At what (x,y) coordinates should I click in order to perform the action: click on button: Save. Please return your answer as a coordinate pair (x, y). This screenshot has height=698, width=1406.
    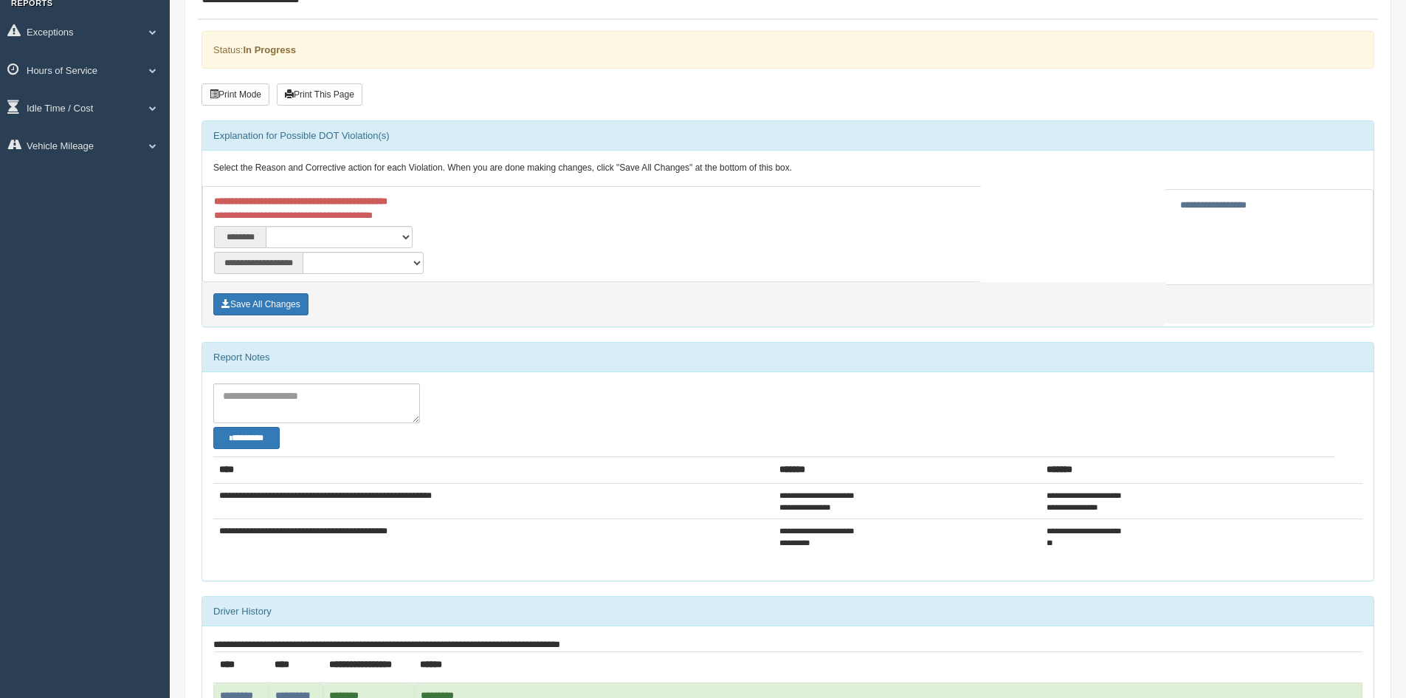
    Looking at the image, I should click on (261, 304).